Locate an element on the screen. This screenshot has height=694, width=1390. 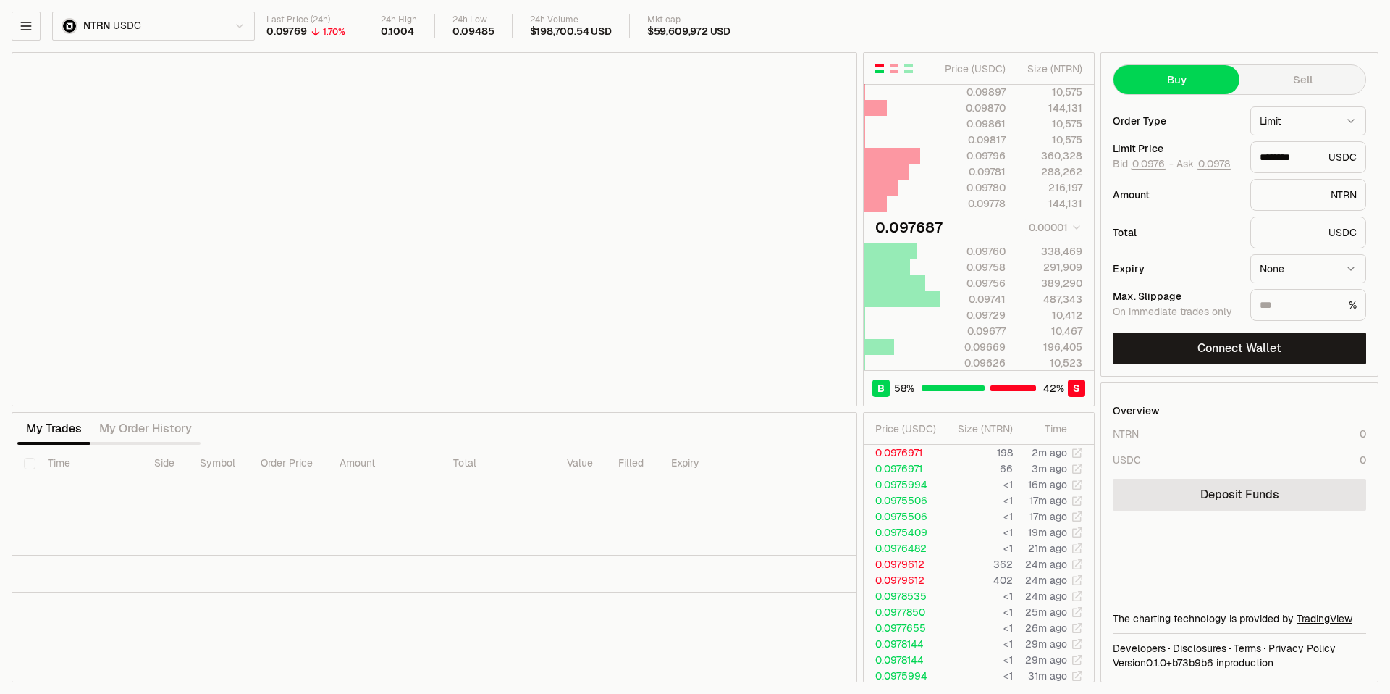
div: 0.09897 is located at coordinates (973, 92).